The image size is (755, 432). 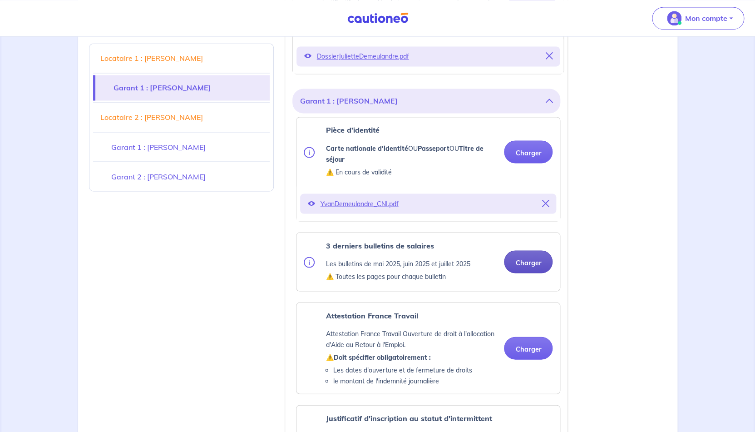 I want to click on p: YvanDemeulandre_CNI.pdf, so click(x=428, y=203).